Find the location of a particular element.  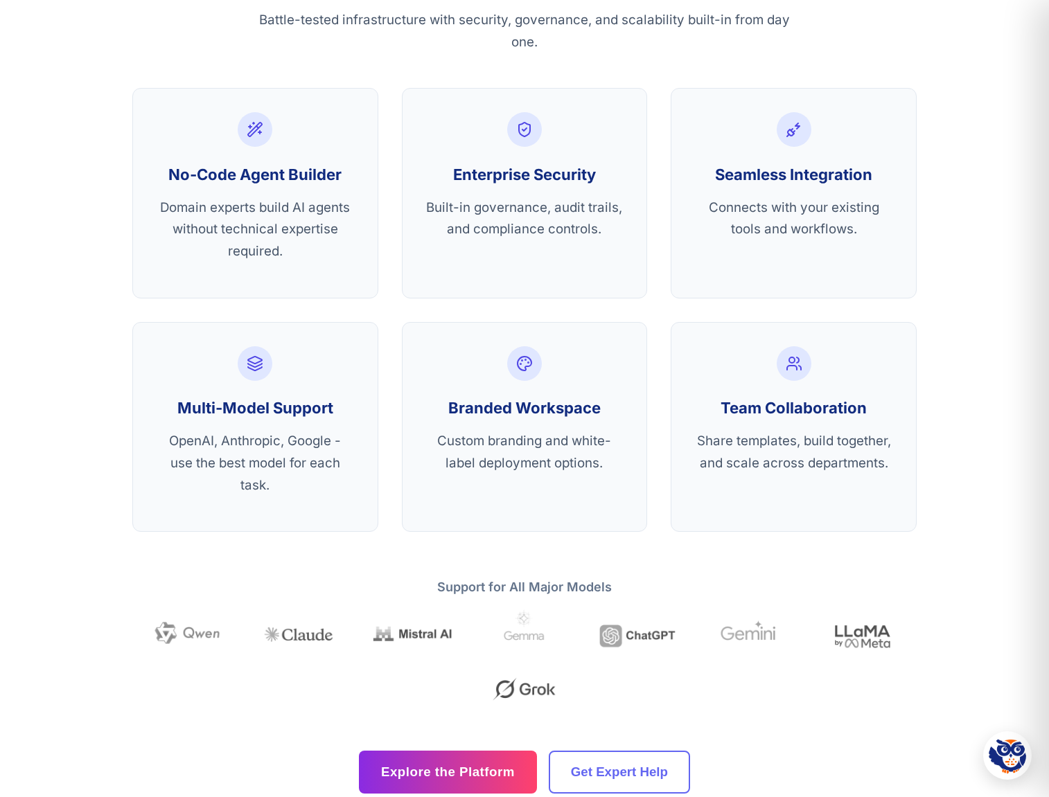

img: Claude AI by Anthropic Logo is located at coordinates (299, 633).